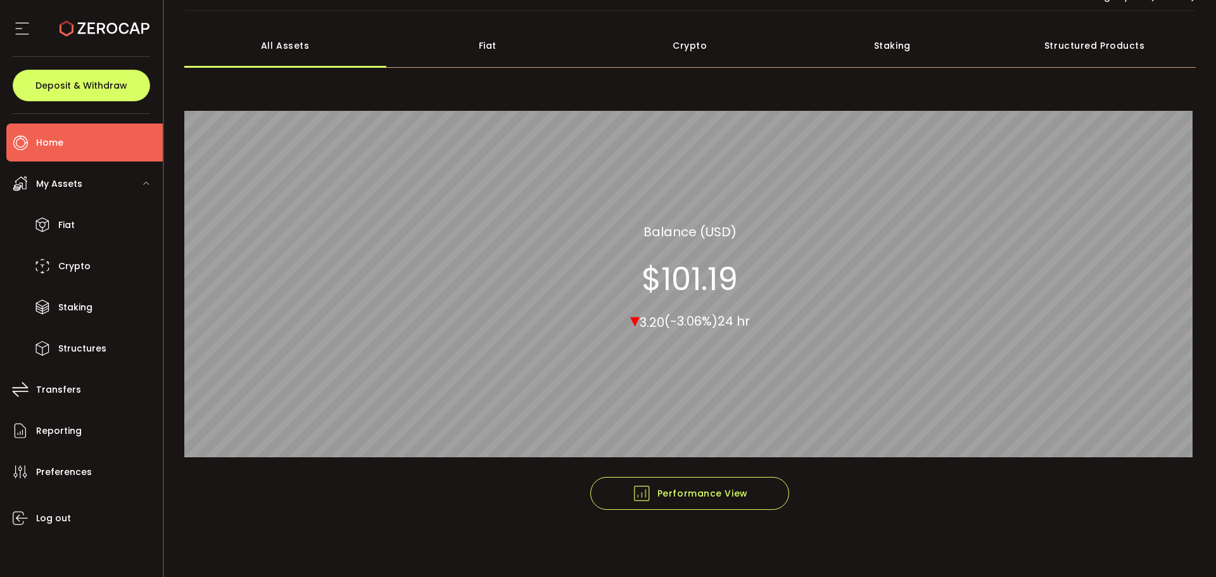 This screenshot has height=577, width=1216. Describe the element at coordinates (734, 321) in the screenshot. I see `span: 24 hr` at that location.